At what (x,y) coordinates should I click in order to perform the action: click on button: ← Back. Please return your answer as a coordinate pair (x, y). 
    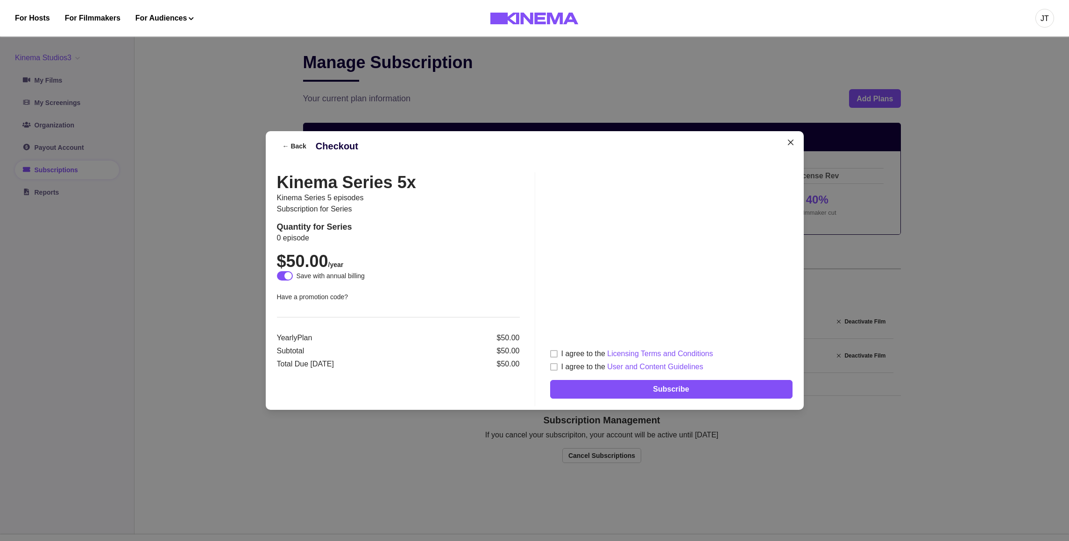
    Looking at the image, I should click on (294, 146).